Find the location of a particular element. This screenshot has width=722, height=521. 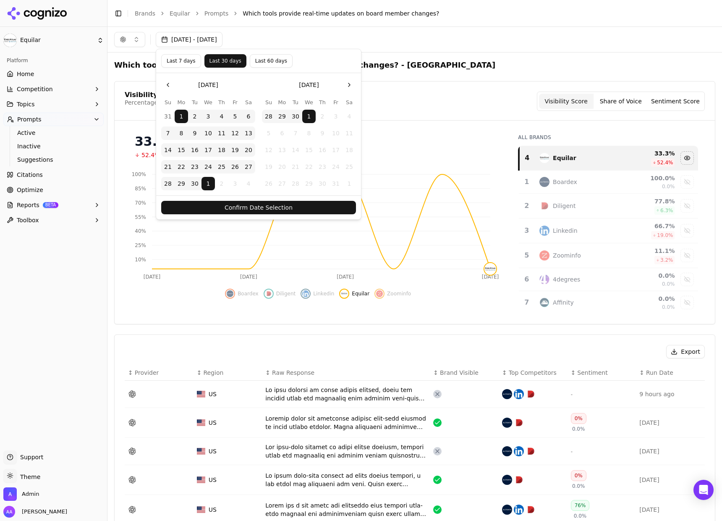

nav: breadcrumb is located at coordinates (417, 13).